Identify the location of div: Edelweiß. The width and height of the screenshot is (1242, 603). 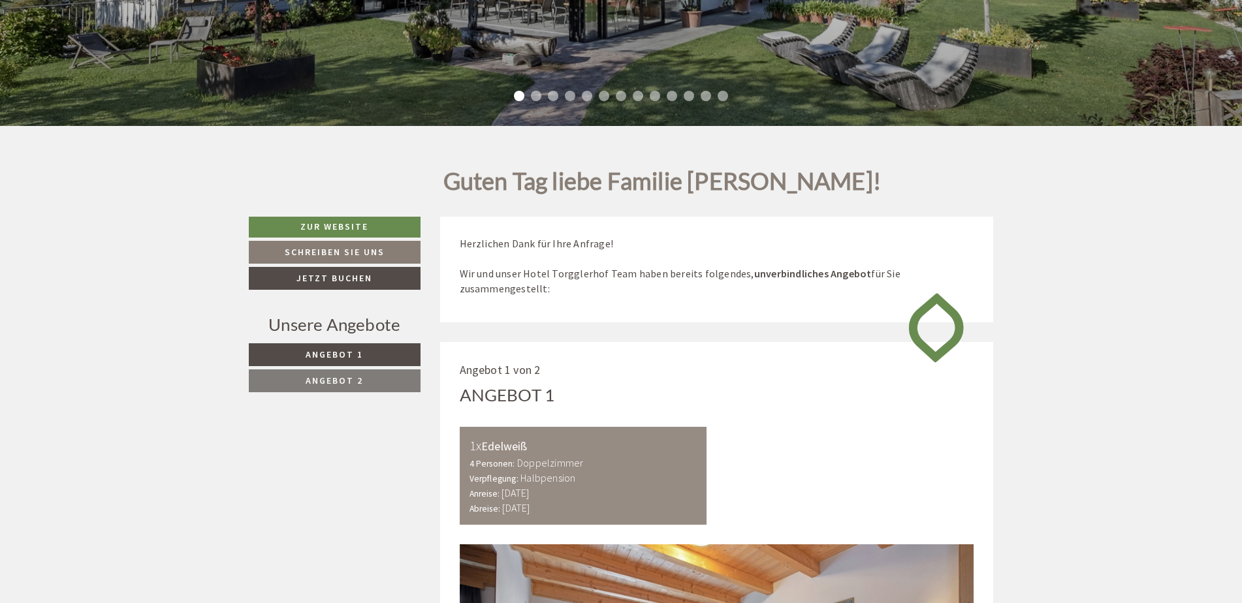
(583, 446).